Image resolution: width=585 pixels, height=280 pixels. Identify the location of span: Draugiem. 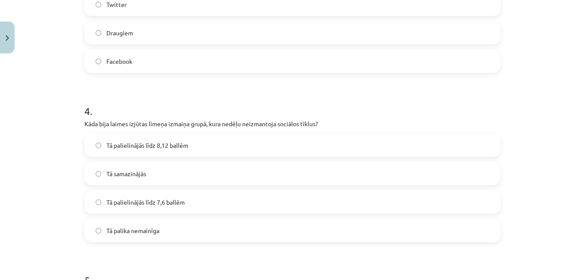
(120, 33).